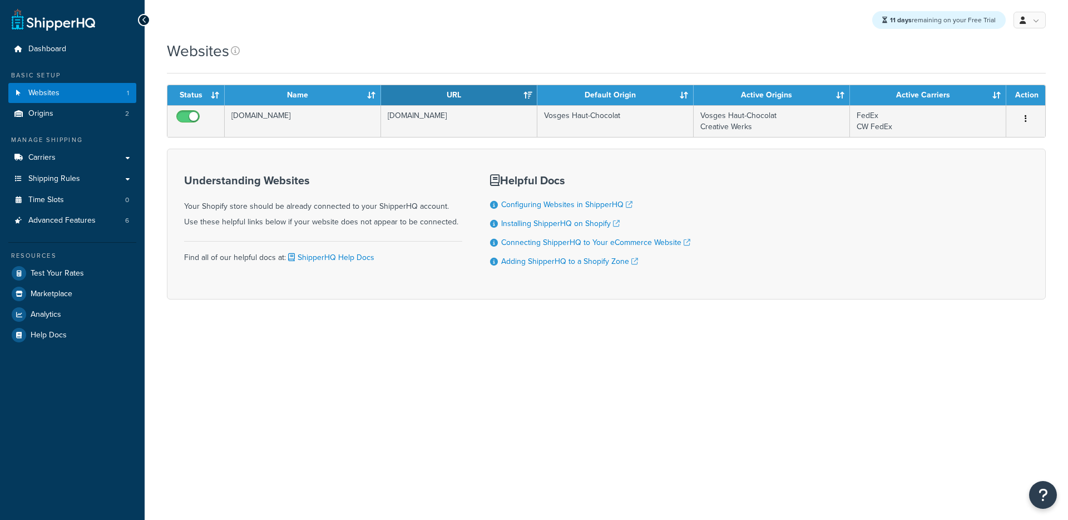 This screenshot has width=1068, height=520. Describe the element at coordinates (72, 200) in the screenshot. I see `li: Time Slots` at that location.